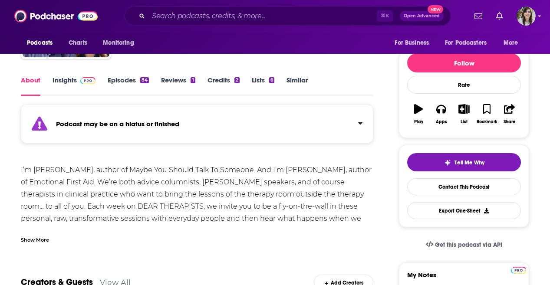  I want to click on button: Bookmark, so click(487, 114).